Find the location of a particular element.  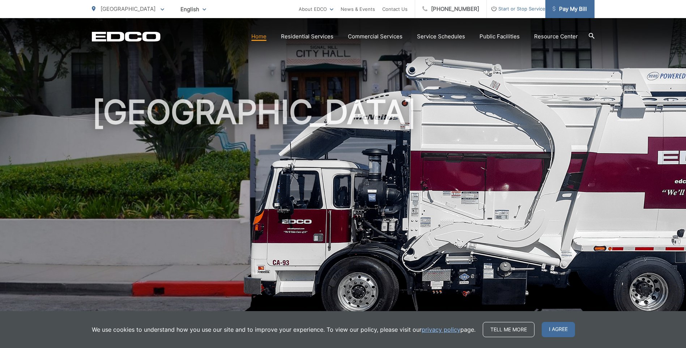

a: About EDCO is located at coordinates (316, 9).